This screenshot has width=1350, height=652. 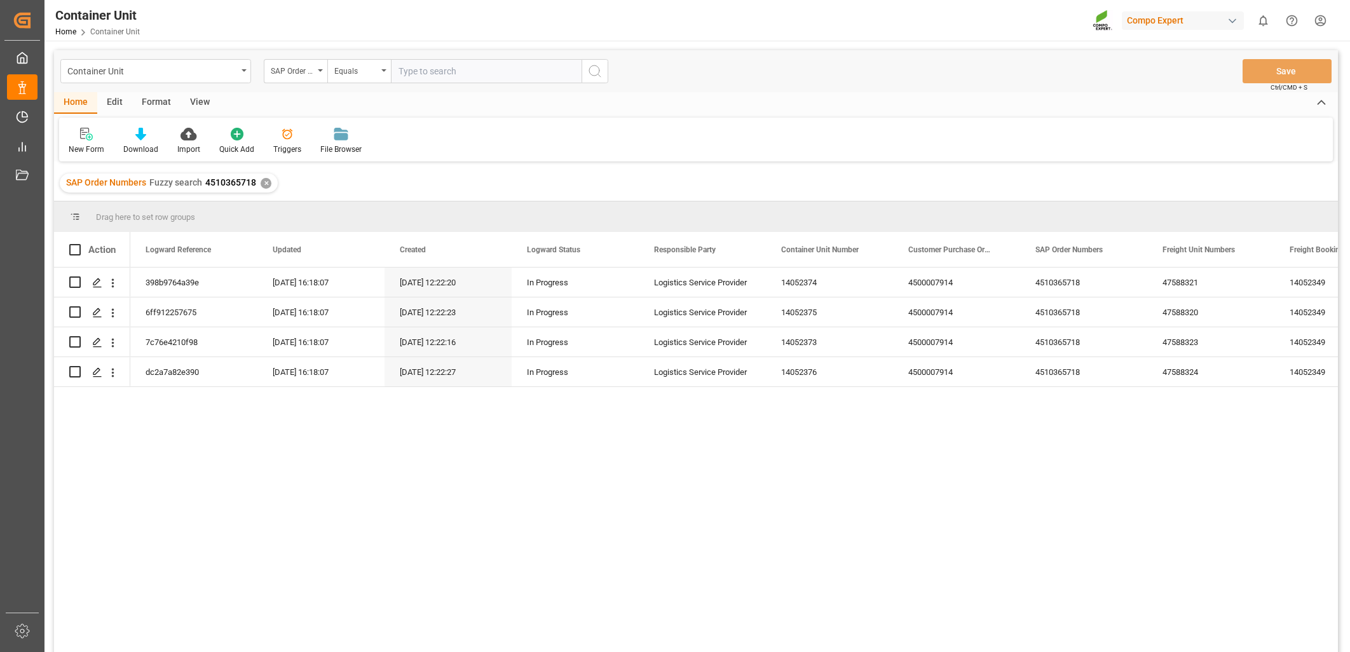 I want to click on div: File Browser, so click(x=341, y=149).